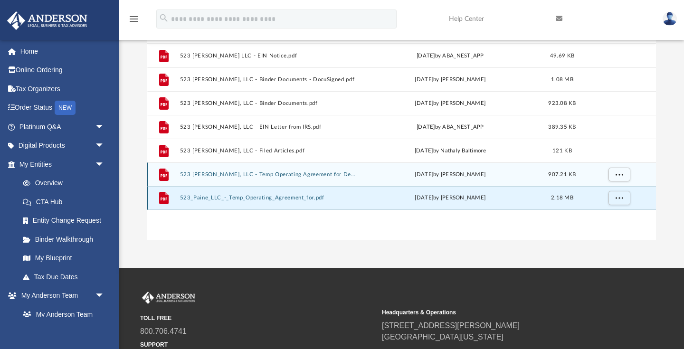 The height and width of the screenshot is (349, 684). Describe the element at coordinates (63, 146) in the screenshot. I see `a: Digital Productsarrow_drop_down` at that location.